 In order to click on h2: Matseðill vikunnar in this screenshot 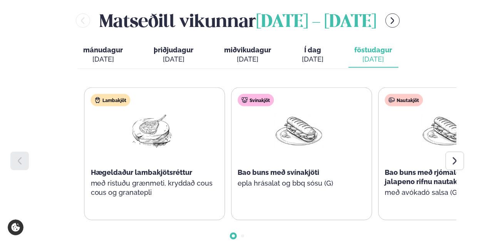, I will do `click(238, 20)`.